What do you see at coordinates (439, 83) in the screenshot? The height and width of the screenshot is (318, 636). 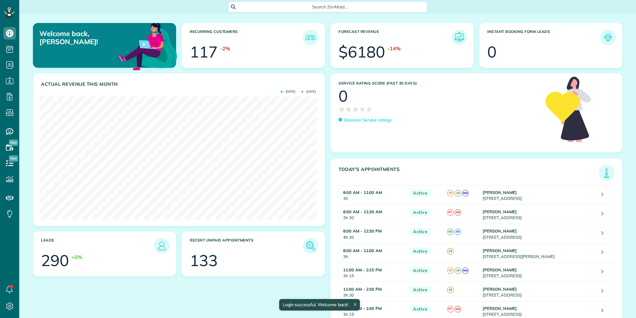 I see `h3: Service Rating score (past 30 days)` at bounding box center [439, 83].